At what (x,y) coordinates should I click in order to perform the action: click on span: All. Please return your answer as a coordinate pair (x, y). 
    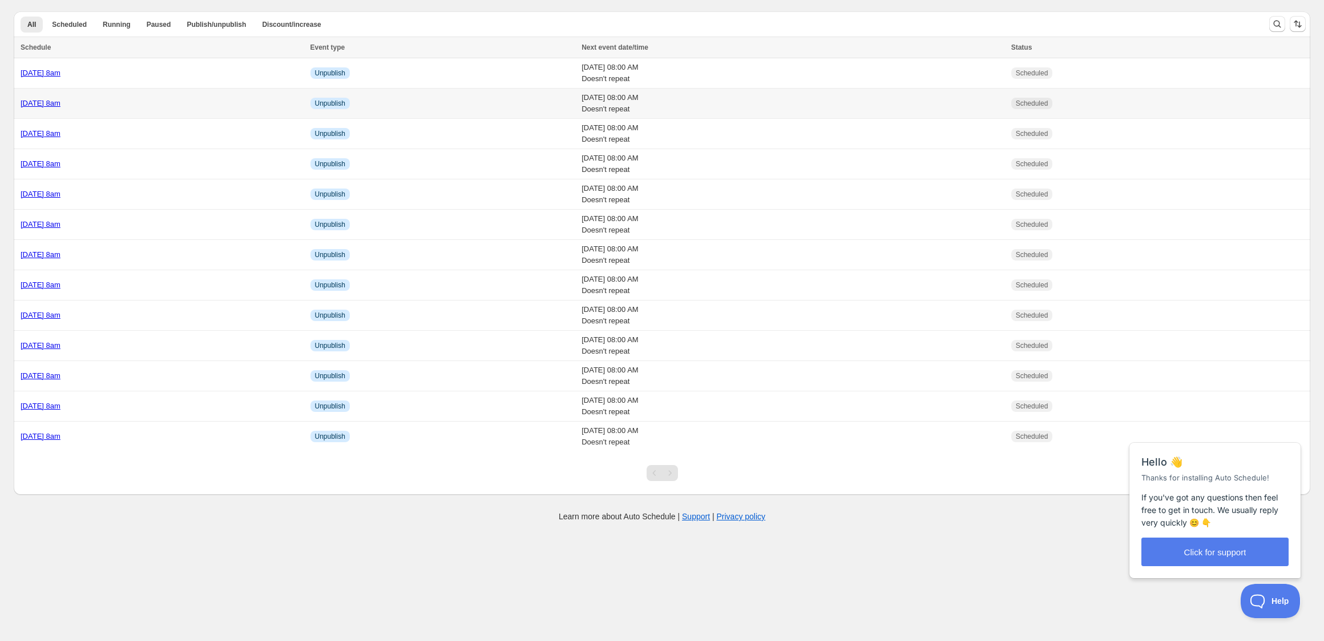
    Looking at the image, I should click on (31, 25).